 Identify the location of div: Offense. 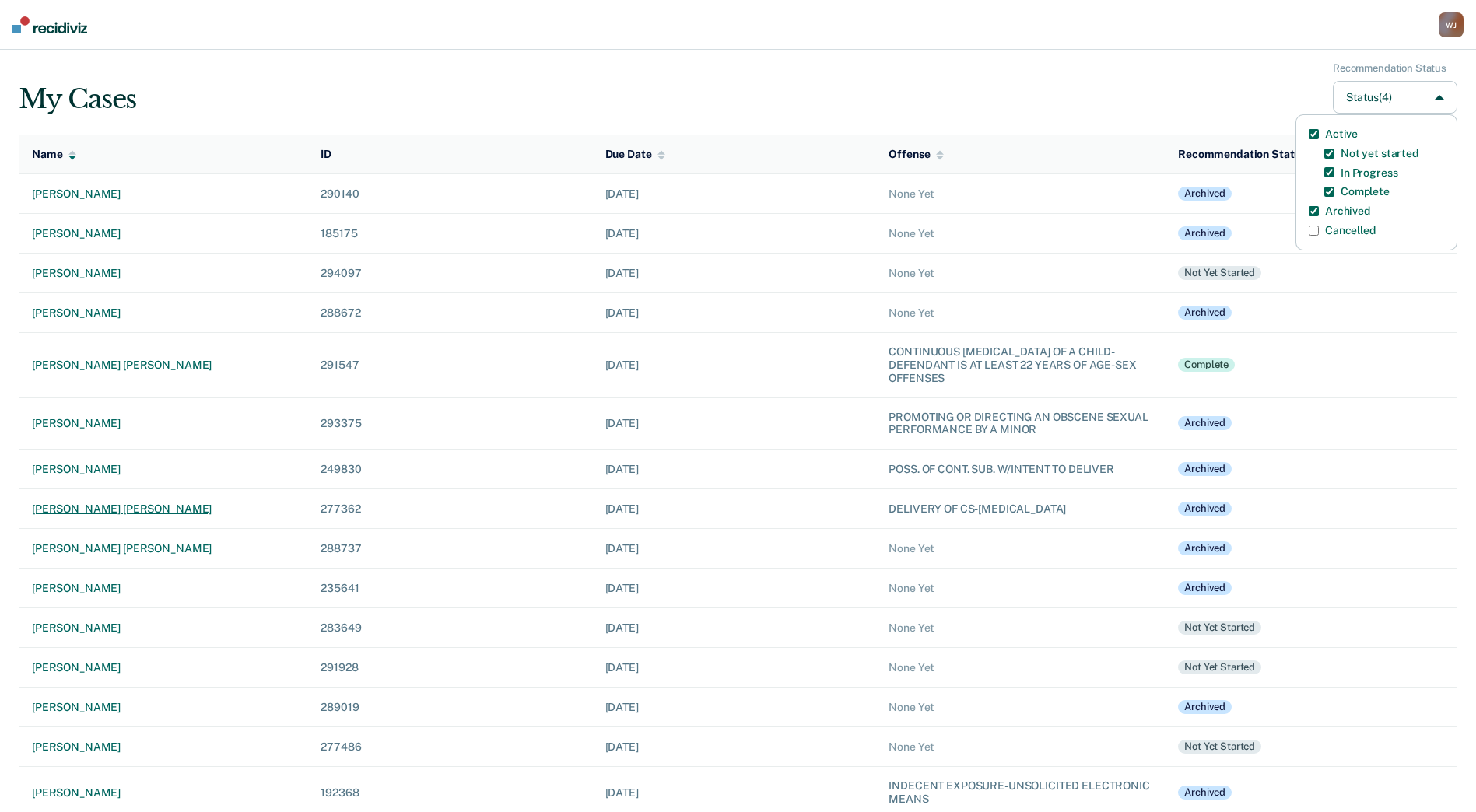
(916, 154).